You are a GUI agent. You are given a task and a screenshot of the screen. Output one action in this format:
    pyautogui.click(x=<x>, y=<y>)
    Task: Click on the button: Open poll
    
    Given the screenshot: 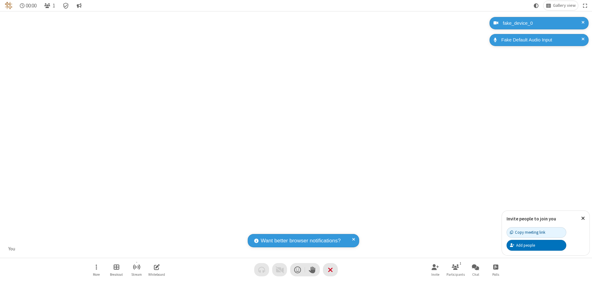 What is the action you would take?
    pyautogui.click(x=495, y=270)
    